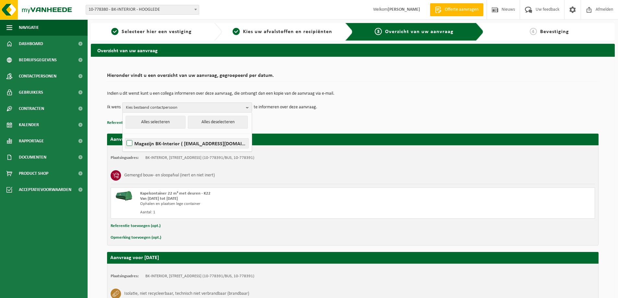 The width and height of the screenshot is (618, 298). What do you see at coordinates (136, 238) in the screenshot?
I see `button: Opmerking toevoegen (opt.)` at bounding box center [136, 238].